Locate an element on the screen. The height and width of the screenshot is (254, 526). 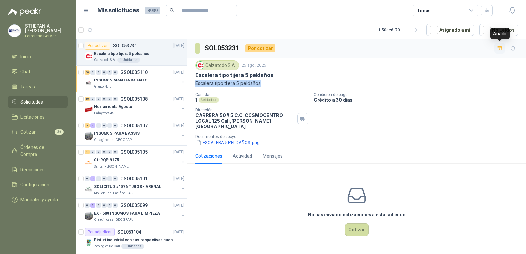
p: EX - 608 INSUMOS PARA LIMPIEZA is located at coordinates (127, 213).